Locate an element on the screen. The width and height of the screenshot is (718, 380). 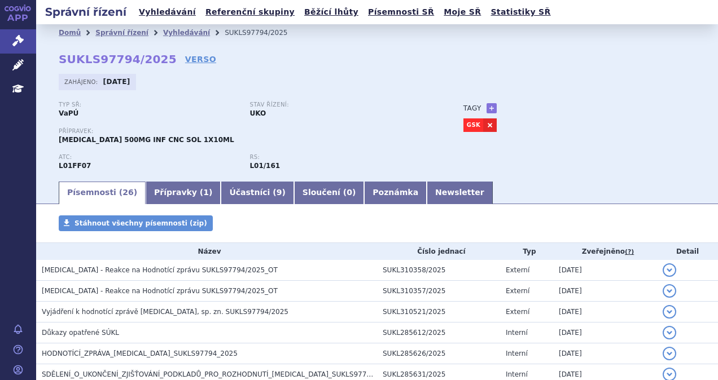
a: Domů is located at coordinates (69, 33).